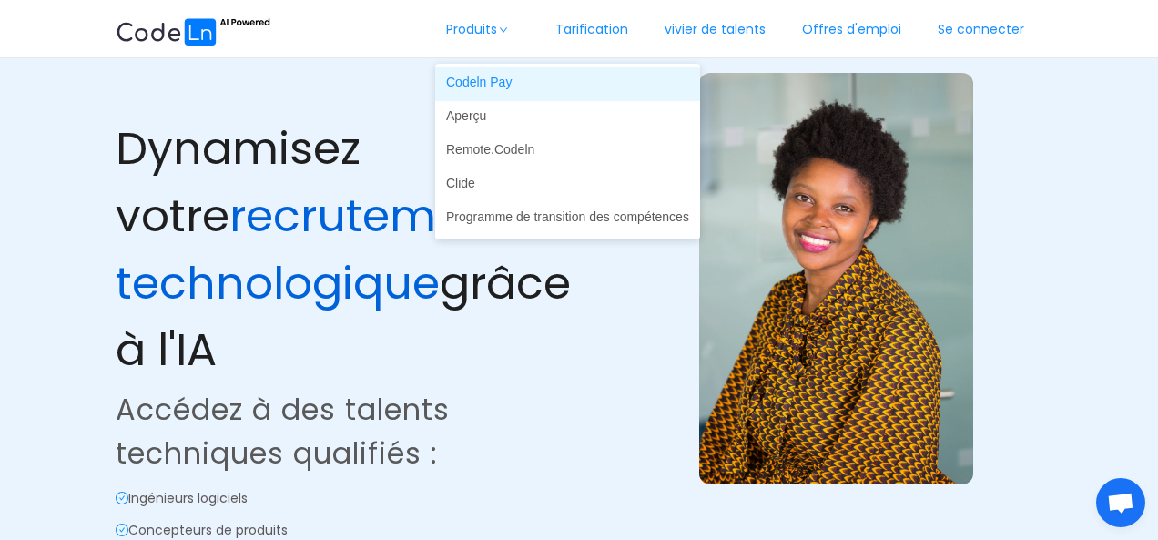 The height and width of the screenshot is (540, 1158). Describe the element at coordinates (466, 116) in the screenshot. I see `font: Aperçu` at that location.